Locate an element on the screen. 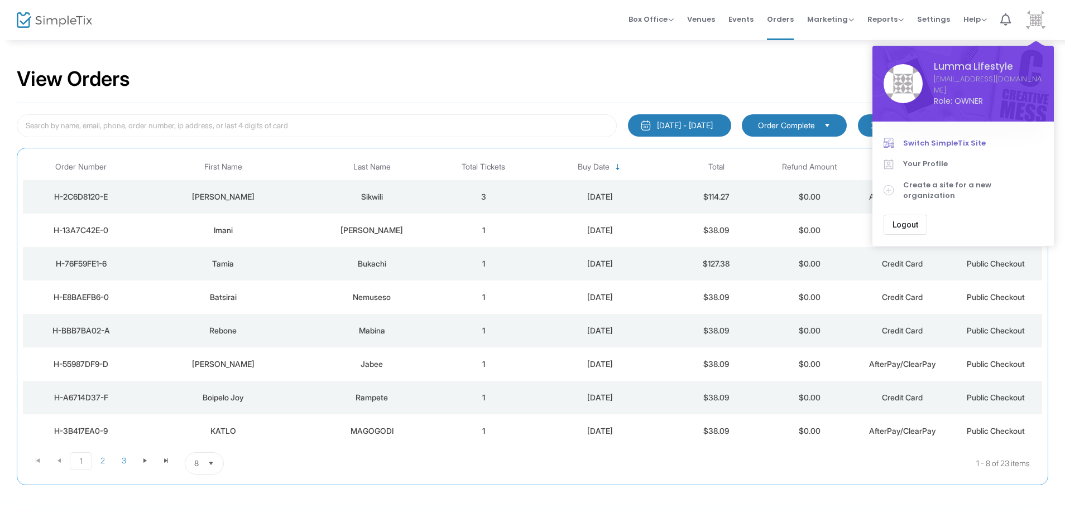  span: Page 3 is located at coordinates (124, 461).